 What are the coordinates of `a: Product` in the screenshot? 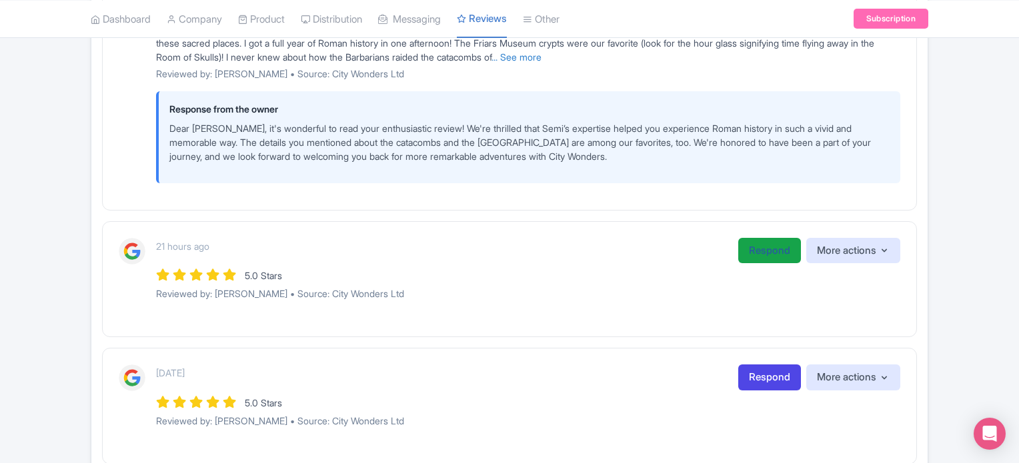 It's located at (261, 19).